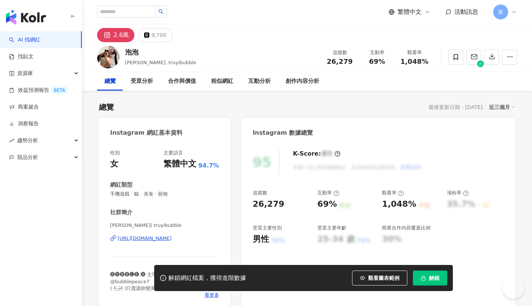 This screenshot has width=532, height=306. Describe the element at coordinates (259, 81) in the screenshot. I see `div: 互動分析` at that location.